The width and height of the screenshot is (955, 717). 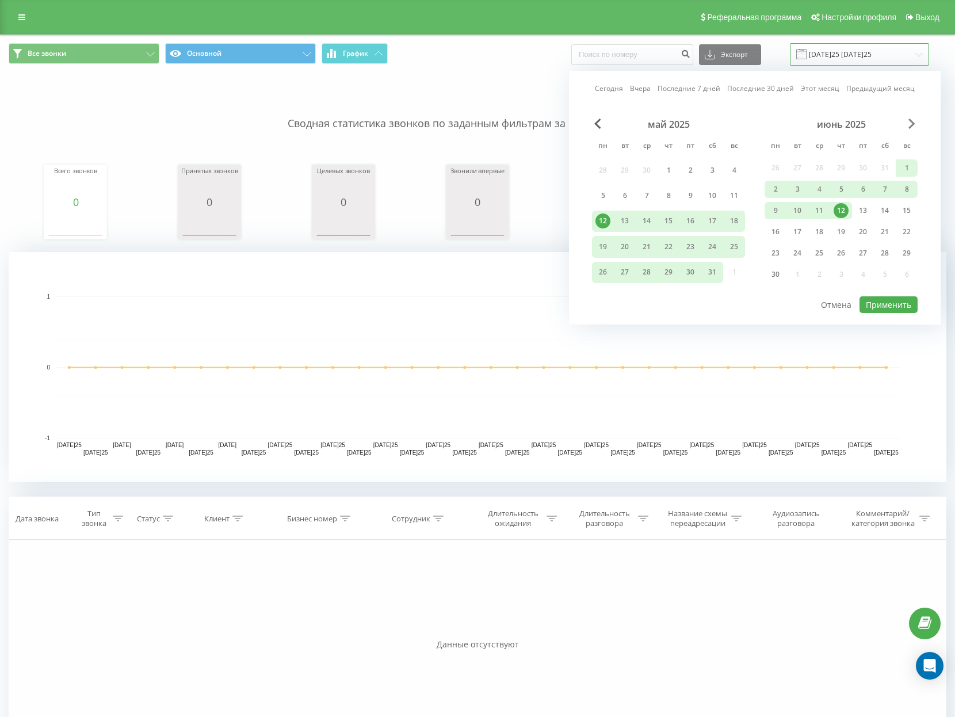 I want to click on div: 20, so click(x=863, y=232).